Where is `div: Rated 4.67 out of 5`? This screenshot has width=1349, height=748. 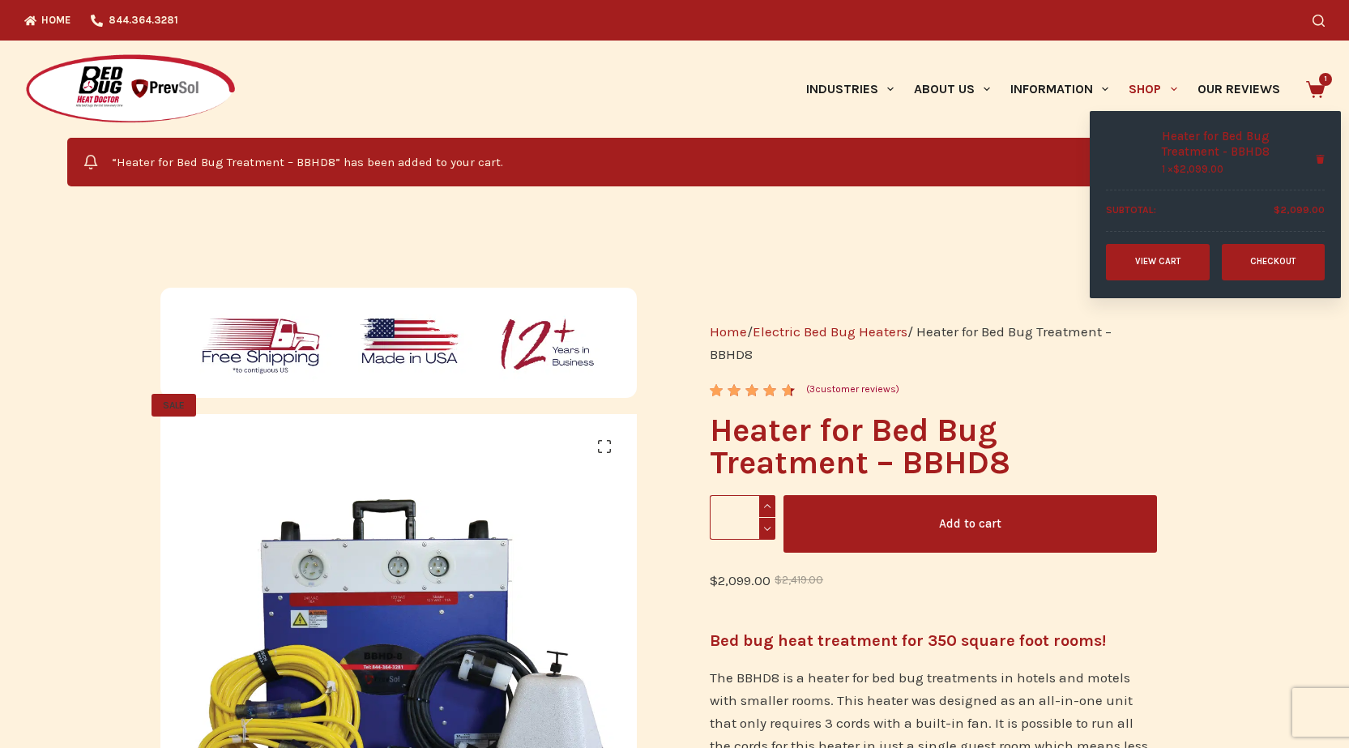
div: Rated 4.67 out of 5 is located at coordinates (753, 390).